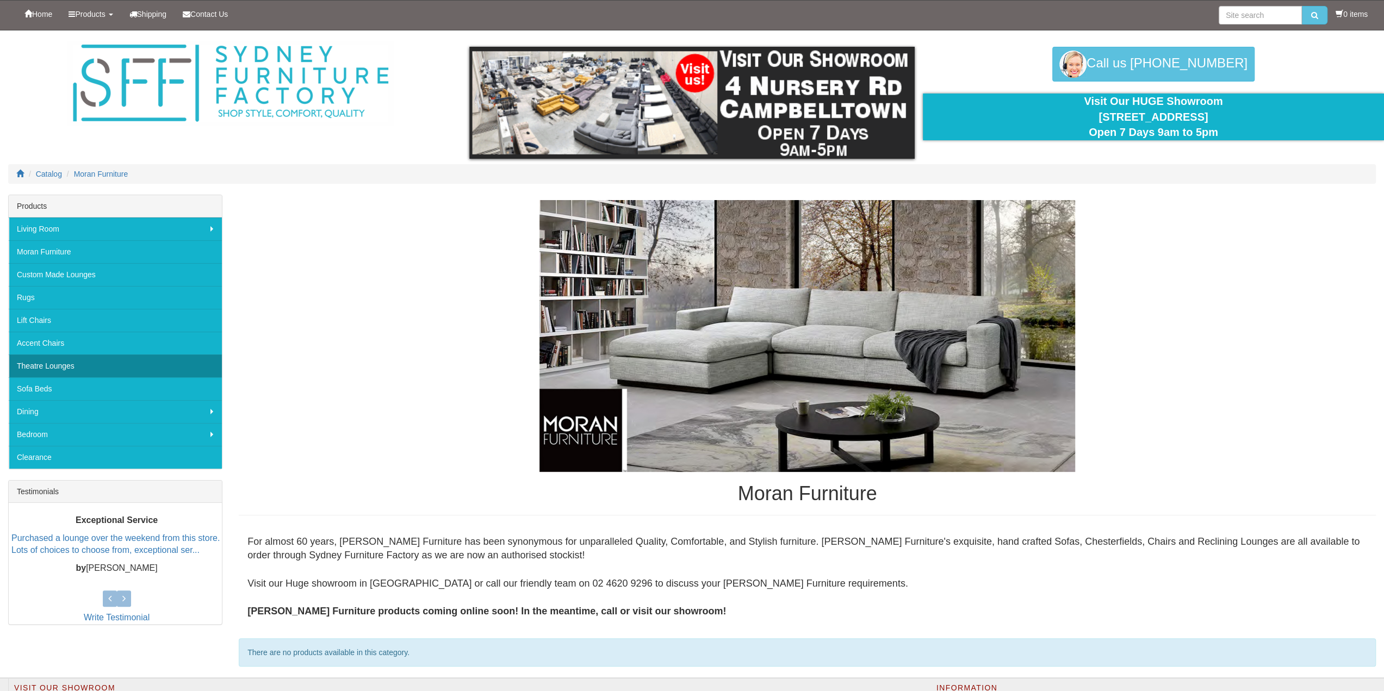 The height and width of the screenshot is (691, 1384). Describe the element at coordinates (692, 103) in the screenshot. I see `img: showroom.gif` at that location.